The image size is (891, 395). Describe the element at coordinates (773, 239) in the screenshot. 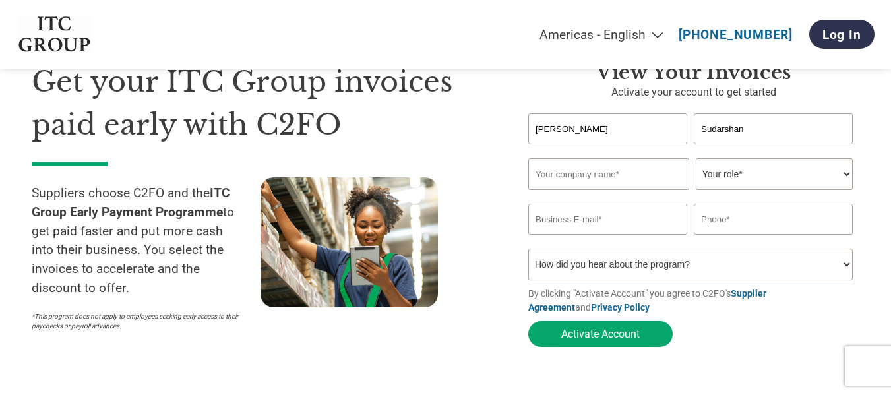

I see `div: Inavlid Phone Number` at that location.